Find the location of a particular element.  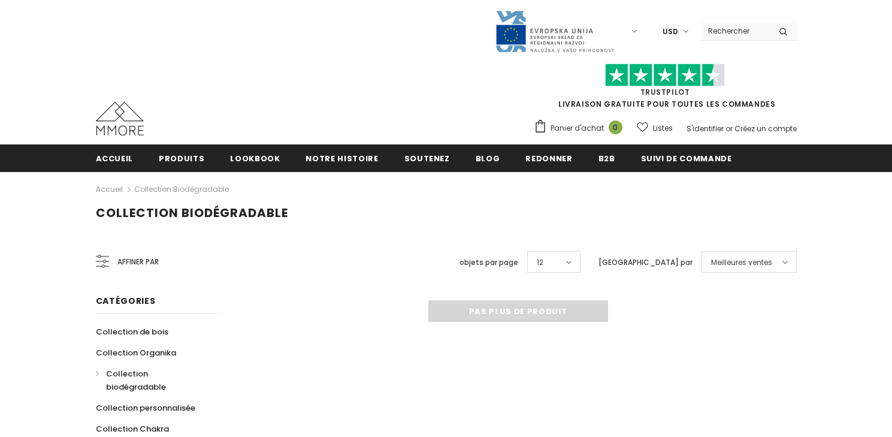

span: or is located at coordinates (729, 128).